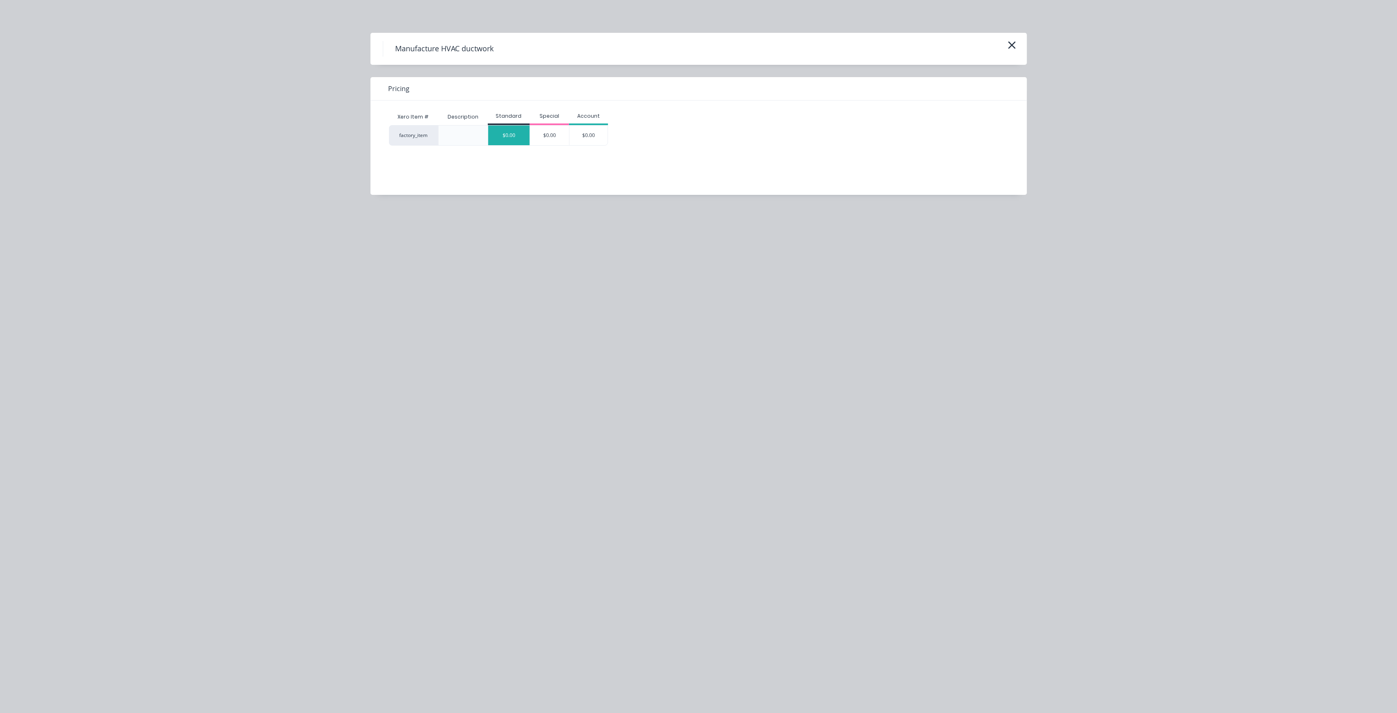 The height and width of the screenshot is (713, 1397). I want to click on div: Account, so click(589, 116).